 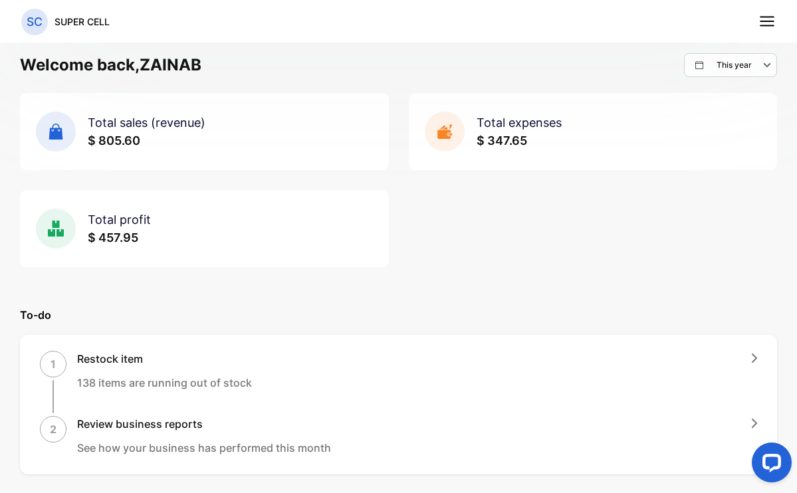 I want to click on p: 138 items are running out of stock, so click(x=164, y=383).